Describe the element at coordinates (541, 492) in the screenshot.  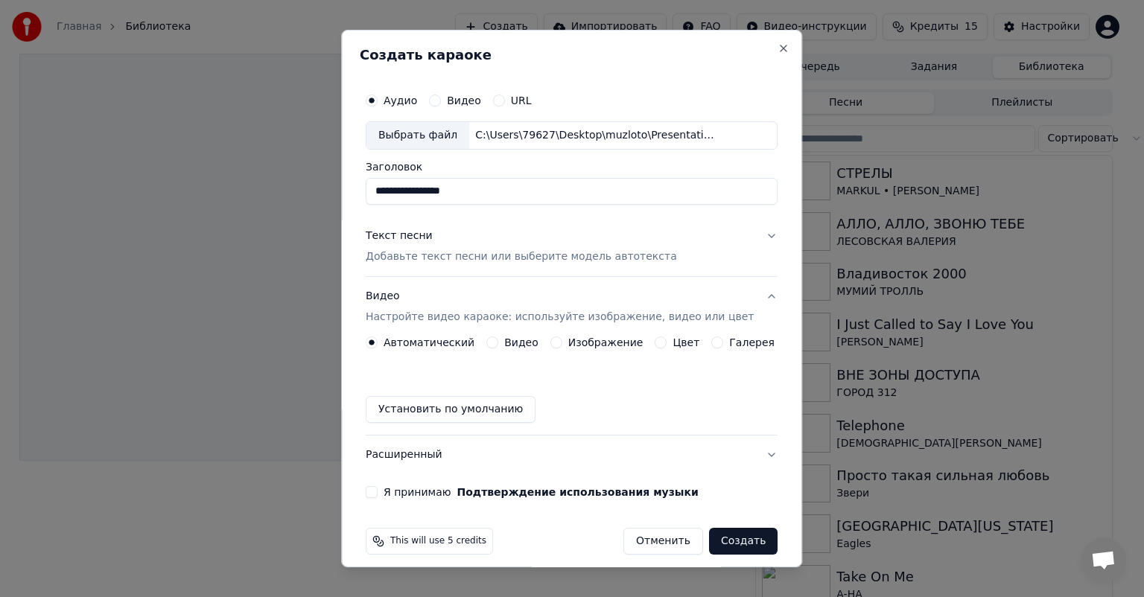
I see `label: Я принимаю` at that location.